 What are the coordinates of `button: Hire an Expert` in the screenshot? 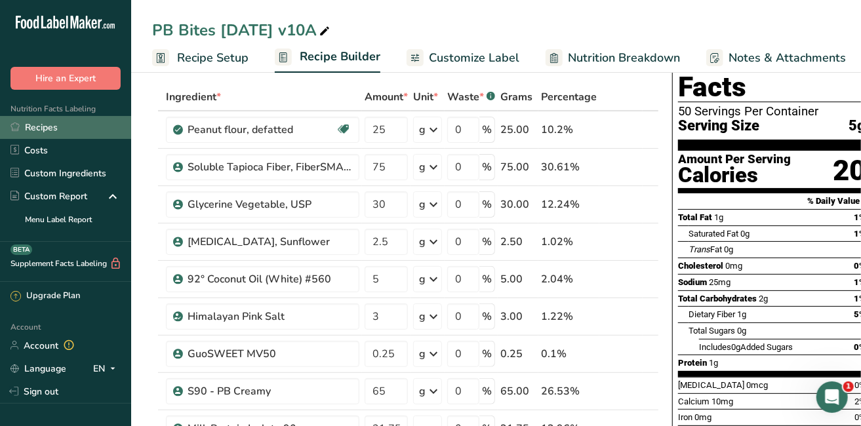 It's located at (66, 78).